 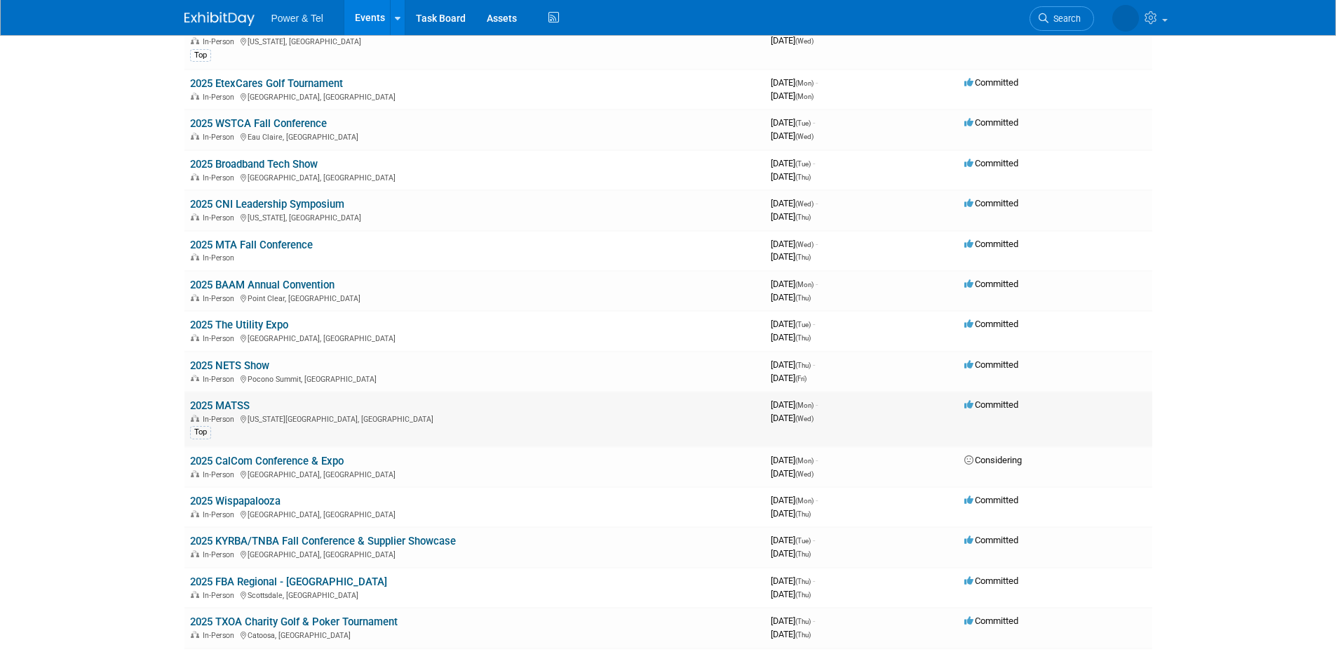 What do you see at coordinates (258, 123) in the screenshot?
I see `a: 2025 WSTCA Fall Conference` at bounding box center [258, 123].